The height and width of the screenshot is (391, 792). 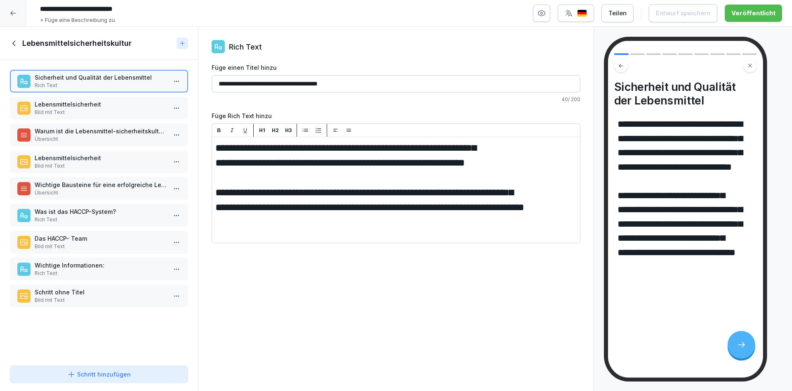 I want to click on div: Schritt hinzufügen, so click(x=99, y=374).